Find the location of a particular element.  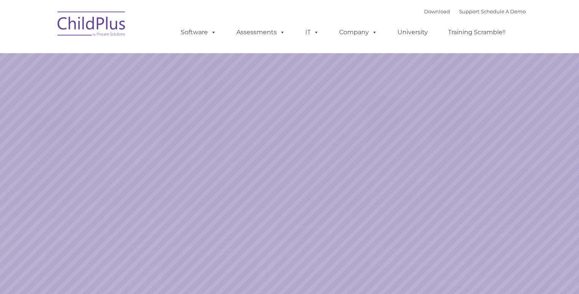

a: Schedule A Demo is located at coordinates (503, 11).